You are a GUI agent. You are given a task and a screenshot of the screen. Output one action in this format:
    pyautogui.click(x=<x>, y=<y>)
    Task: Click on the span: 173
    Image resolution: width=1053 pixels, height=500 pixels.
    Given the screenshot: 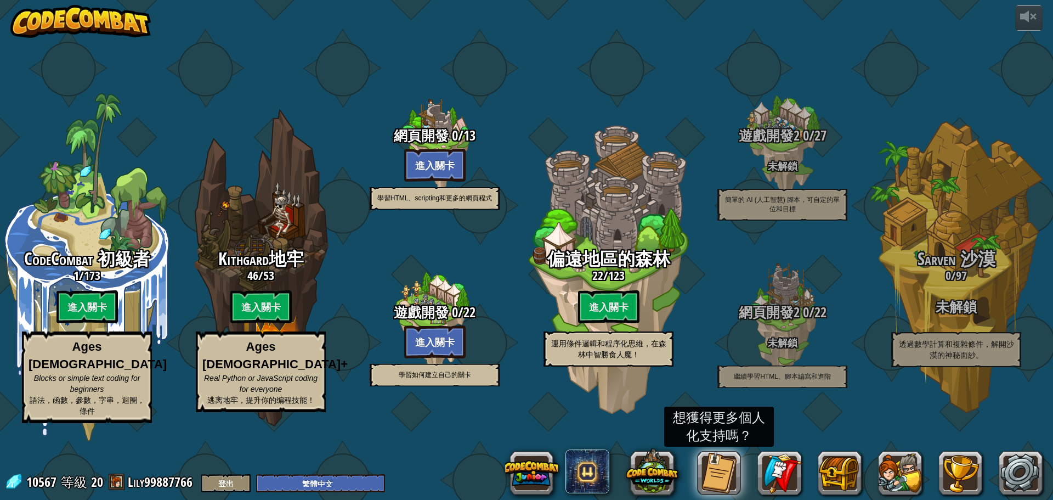 What is the action you would take?
    pyautogui.click(x=92, y=275)
    